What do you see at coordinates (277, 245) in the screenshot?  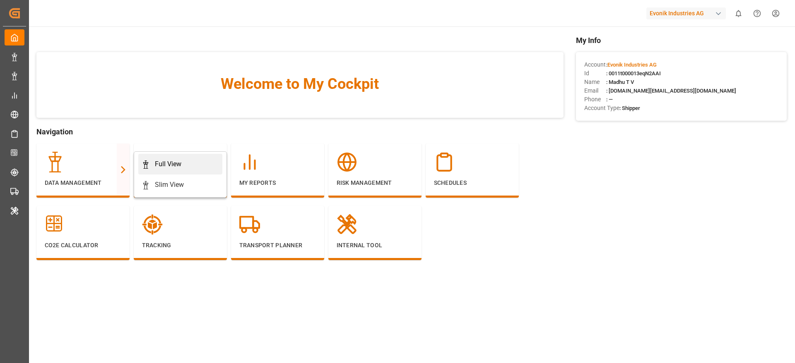 I see `p: Transport Planner` at bounding box center [277, 245].